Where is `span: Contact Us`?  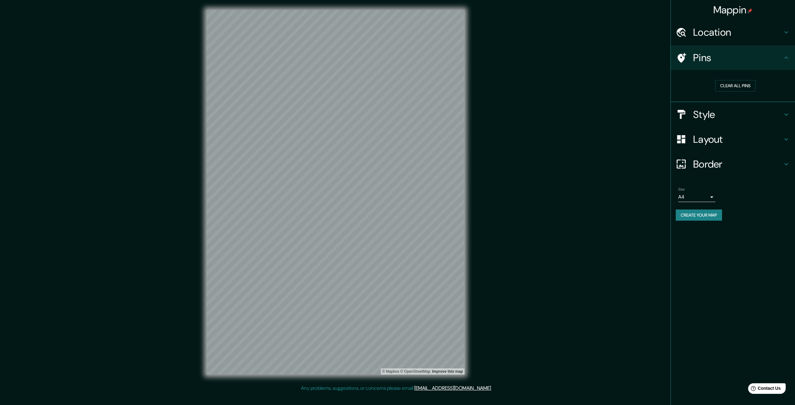
span: Contact Us is located at coordinates (30, 7).